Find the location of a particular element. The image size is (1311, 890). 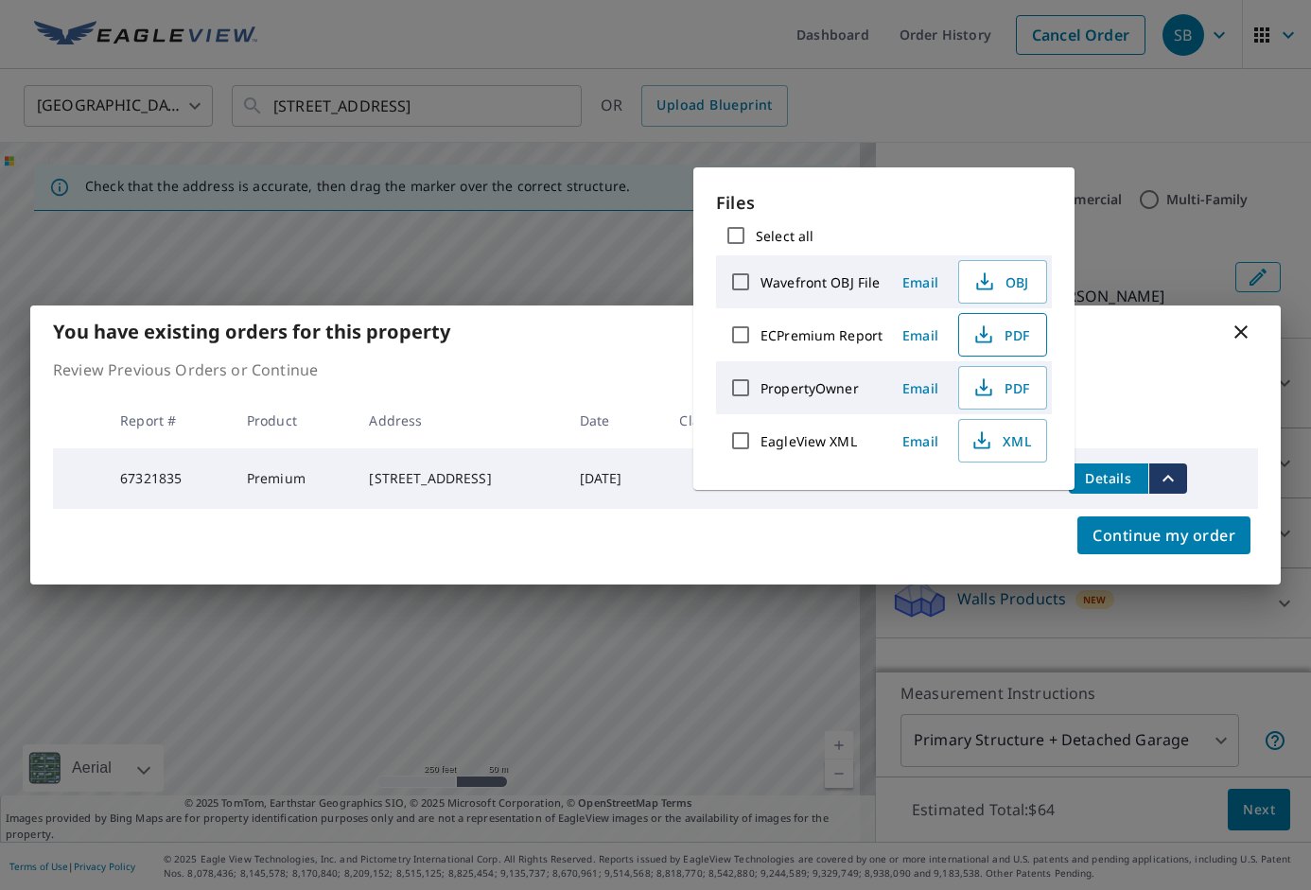

label: PropertyOwner is located at coordinates (810, 388).